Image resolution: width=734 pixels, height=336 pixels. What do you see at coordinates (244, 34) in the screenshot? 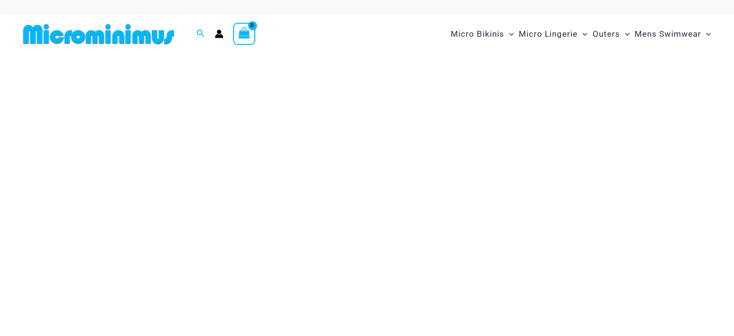
I see `a: View Shopping Cart, empty` at bounding box center [244, 34].